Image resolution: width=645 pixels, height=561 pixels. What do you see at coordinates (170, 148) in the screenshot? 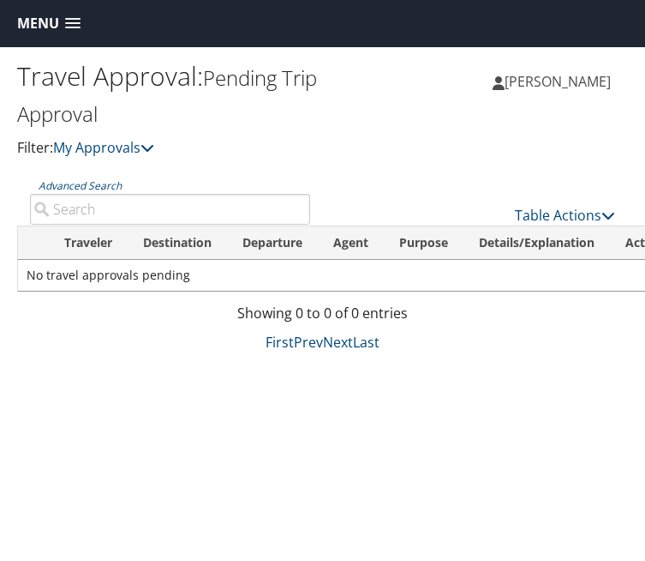
I see `p: Filter:` at bounding box center [170, 148].